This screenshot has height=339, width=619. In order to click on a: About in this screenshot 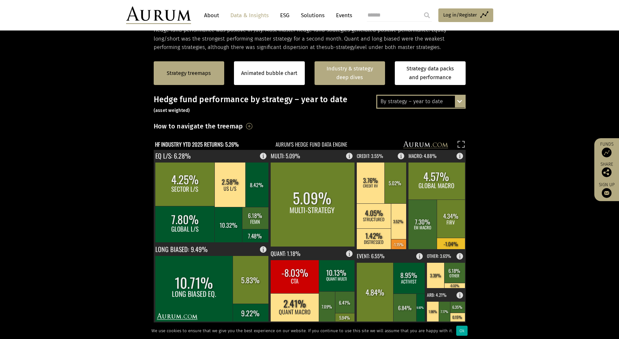, I will do `click(211, 15)`.